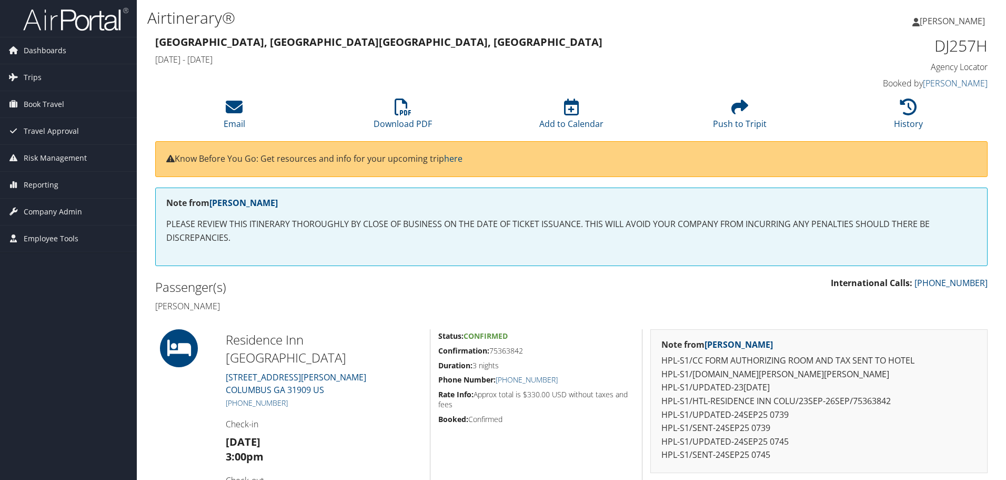 The height and width of the screenshot is (480, 1006). I want to click on strong: Rate Info:, so click(456, 394).